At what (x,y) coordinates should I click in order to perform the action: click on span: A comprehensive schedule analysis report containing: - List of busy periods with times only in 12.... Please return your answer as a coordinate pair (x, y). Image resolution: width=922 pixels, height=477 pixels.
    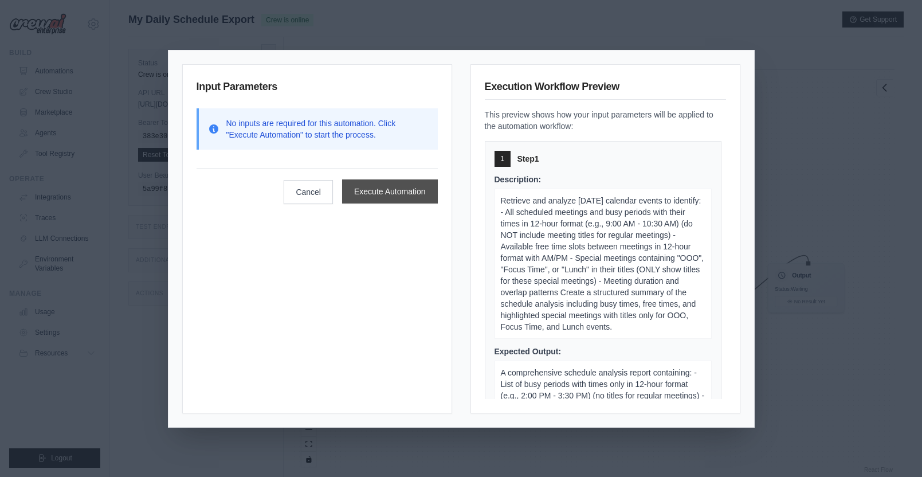
    Looking at the image, I should click on (603, 413).